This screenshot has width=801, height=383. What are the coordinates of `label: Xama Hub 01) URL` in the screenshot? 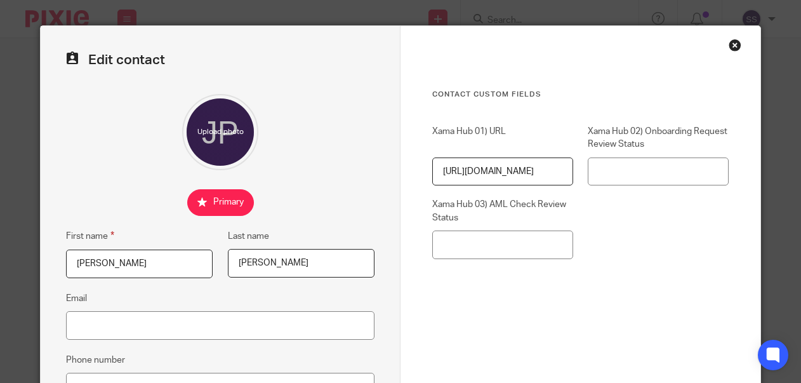 It's located at (503, 138).